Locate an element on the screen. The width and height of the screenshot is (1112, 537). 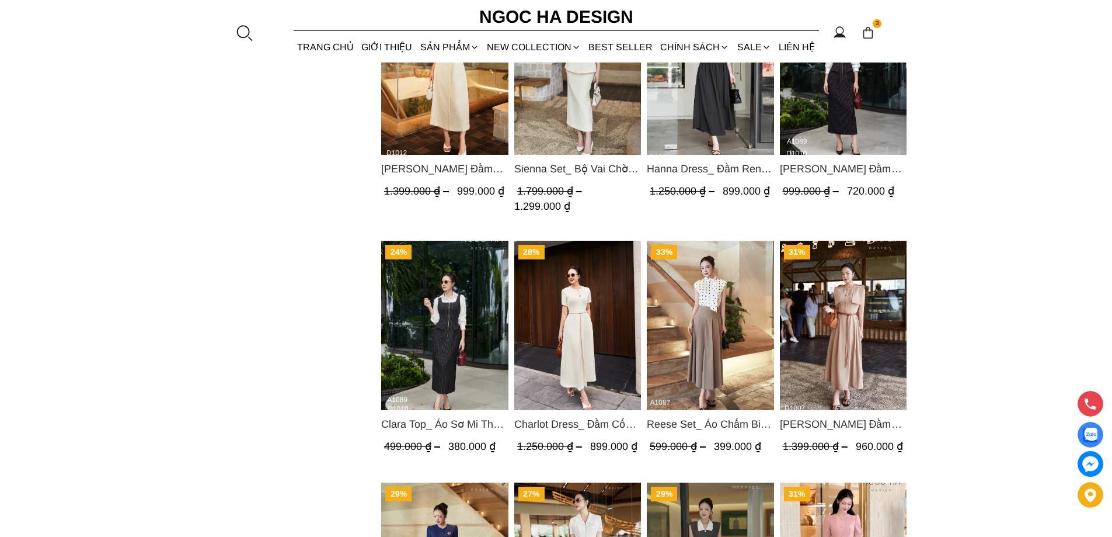
div: Chính sách is located at coordinates (695, 47).